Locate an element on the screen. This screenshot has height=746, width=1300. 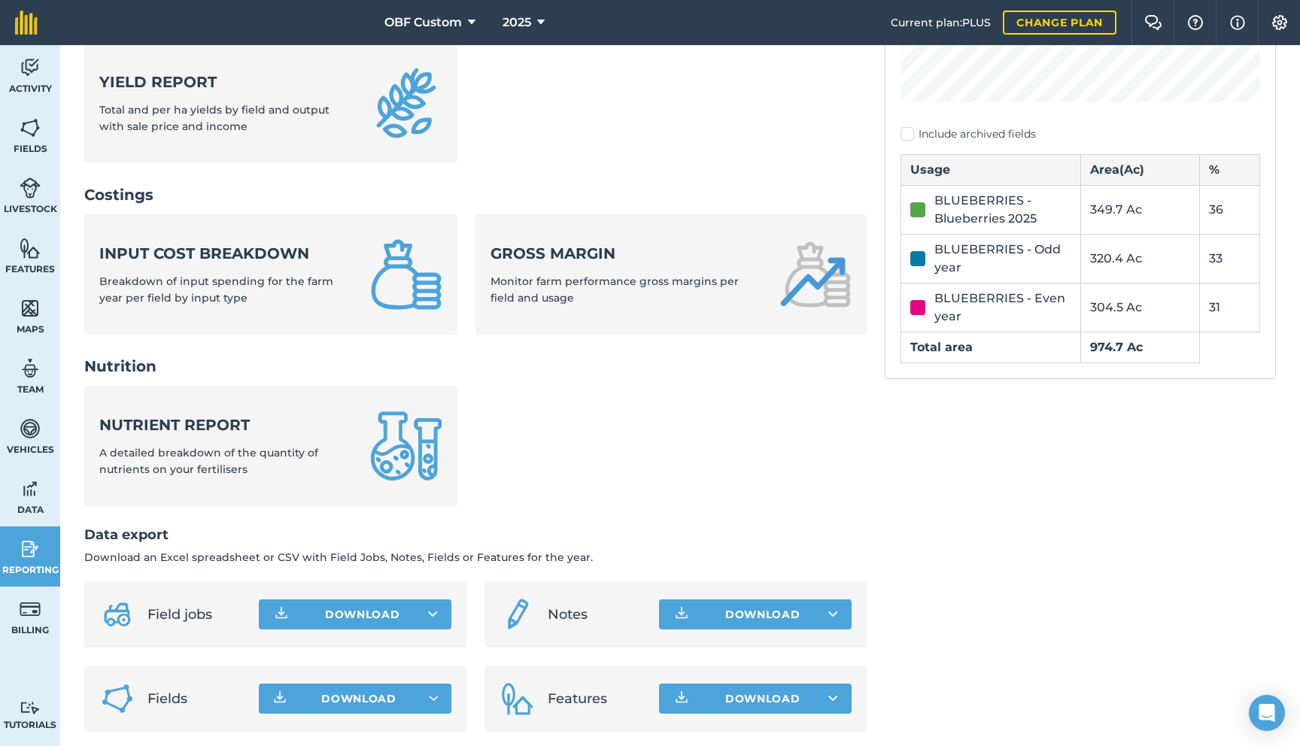
span: Breakdown of input spending for the farm year per field by input type is located at coordinates (216, 290).